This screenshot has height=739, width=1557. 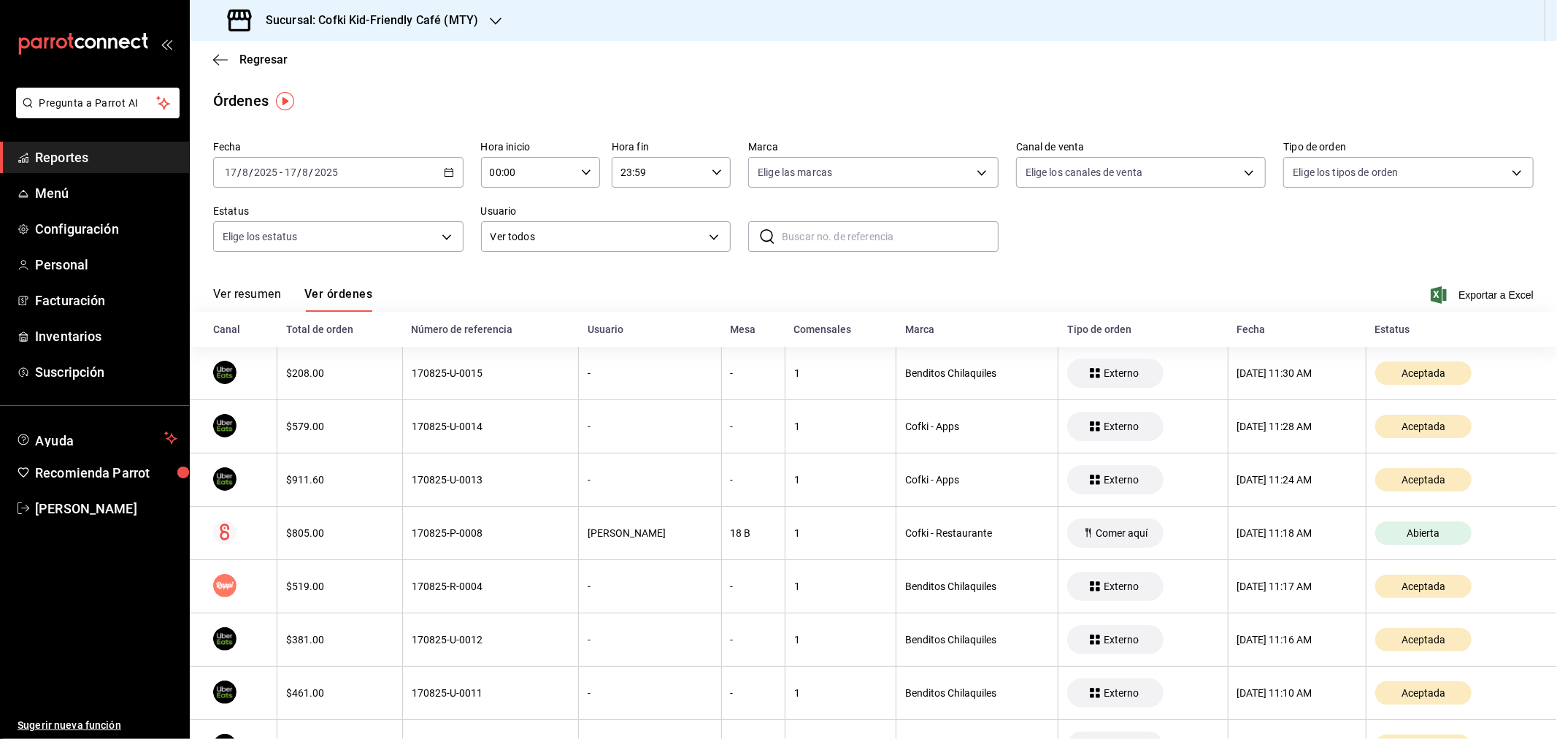 I want to click on label: Hora fin, so click(x=671, y=147).